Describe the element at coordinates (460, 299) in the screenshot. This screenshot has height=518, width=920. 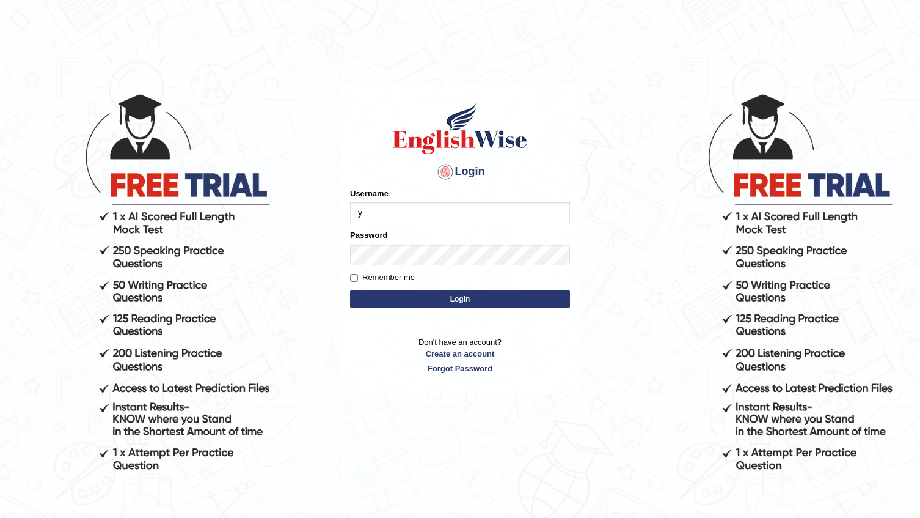
I see `button: Login` at that location.